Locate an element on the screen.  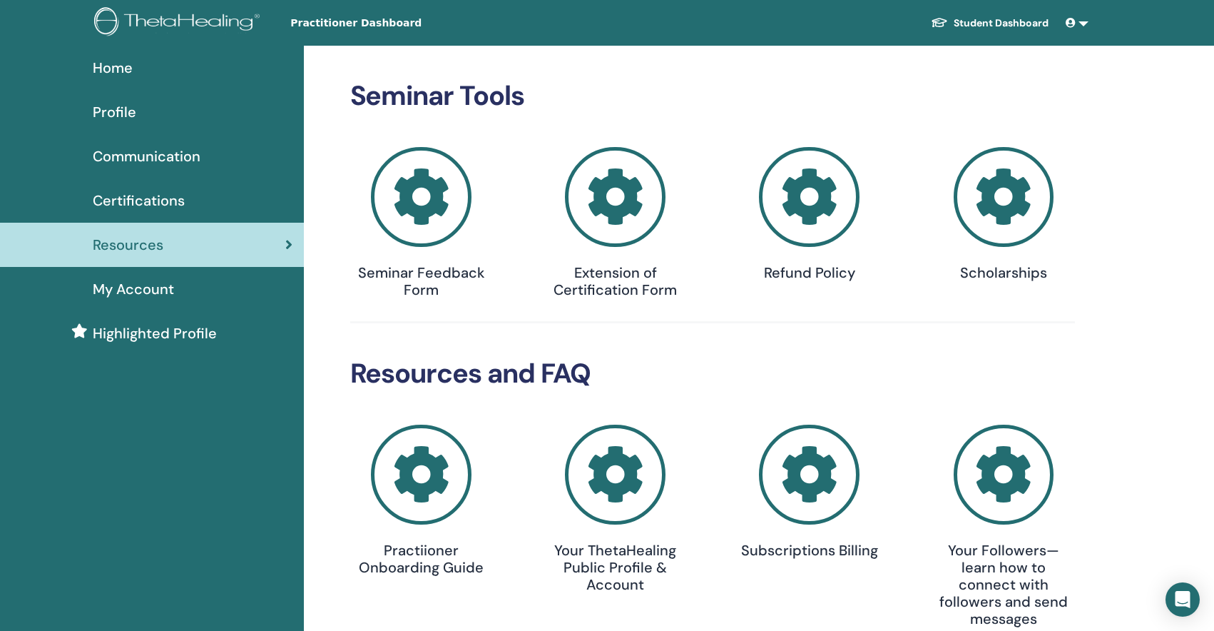
span: Practitioner Dashboard is located at coordinates (397, 23).